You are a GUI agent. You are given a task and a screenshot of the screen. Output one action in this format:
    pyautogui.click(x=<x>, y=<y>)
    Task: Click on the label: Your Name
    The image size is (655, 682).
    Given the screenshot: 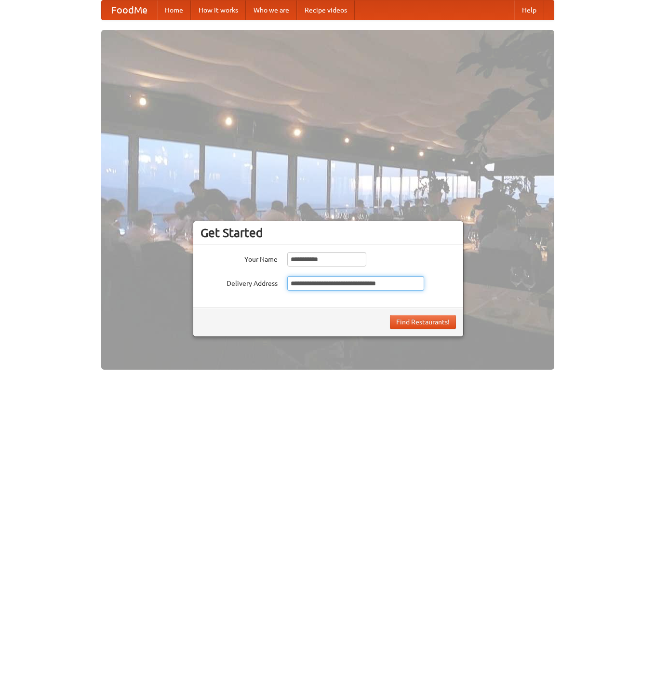 What is the action you would take?
    pyautogui.click(x=239, y=258)
    